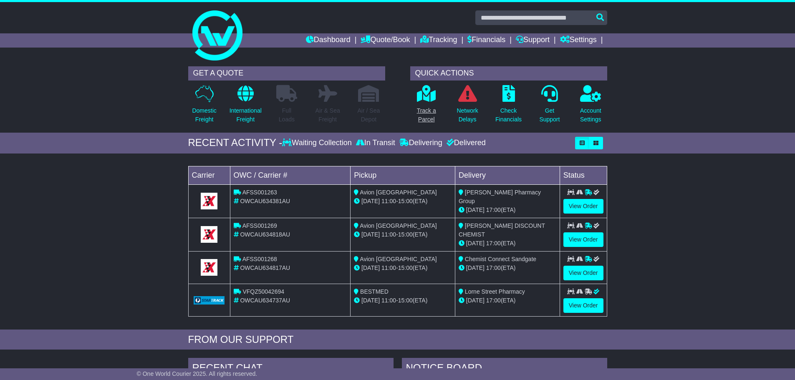 The image size is (795, 380). Describe the element at coordinates (260, 192) in the screenshot. I see `span: AFSS001263` at that location.